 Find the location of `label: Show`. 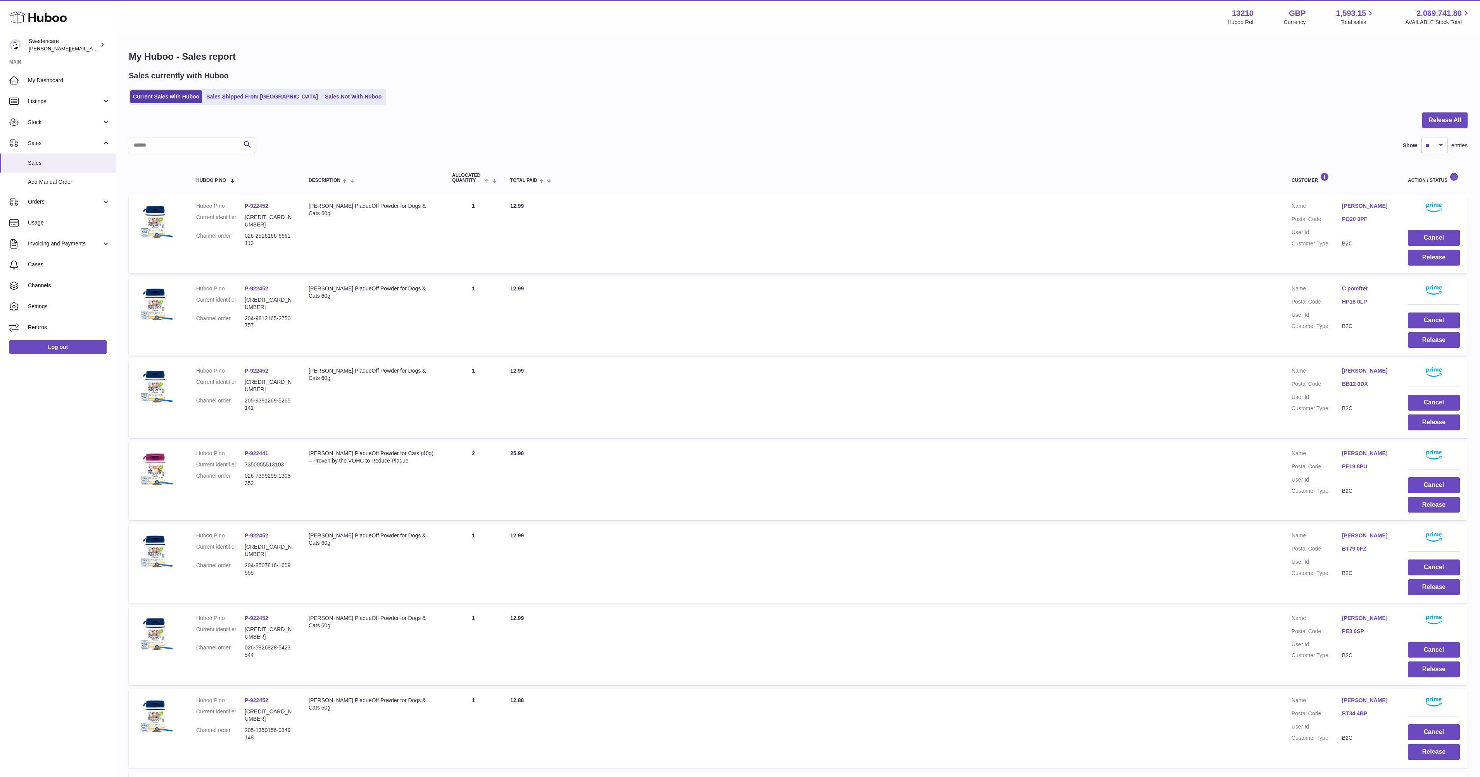

label: Show is located at coordinates (1410, 145).